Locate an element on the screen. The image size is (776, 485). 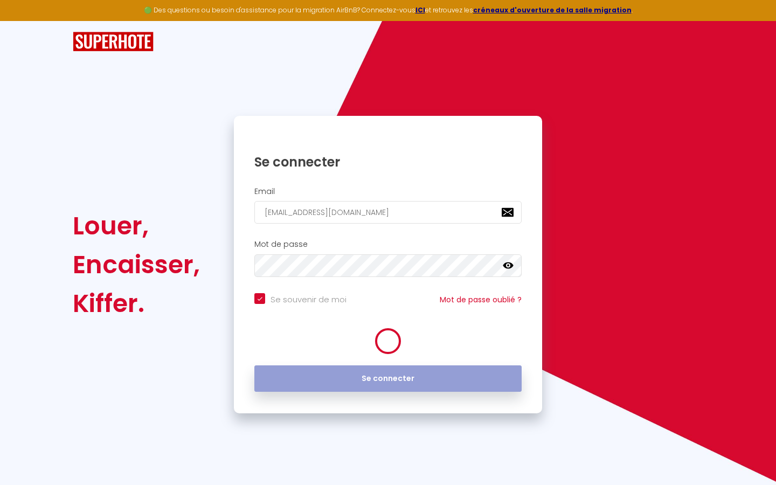
h2: Mot de passe is located at coordinates (388, 244).